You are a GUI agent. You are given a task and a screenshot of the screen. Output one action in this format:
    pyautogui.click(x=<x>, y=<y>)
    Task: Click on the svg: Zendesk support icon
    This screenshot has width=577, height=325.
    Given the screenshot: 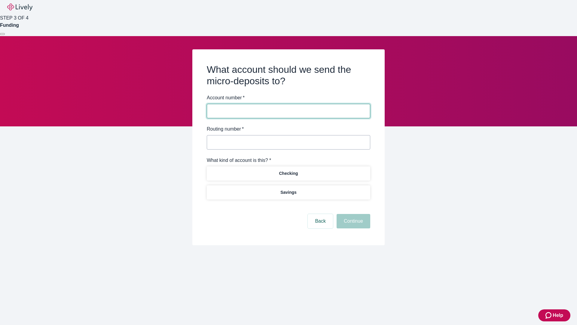 What is the action you would take?
    pyautogui.click(x=549, y=315)
    